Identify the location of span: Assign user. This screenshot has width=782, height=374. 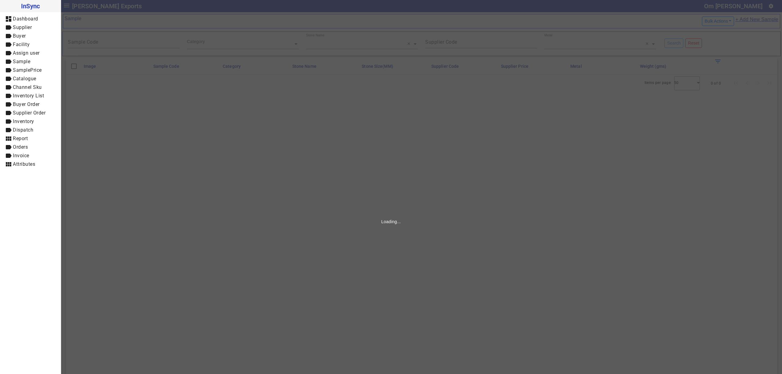
(26, 53).